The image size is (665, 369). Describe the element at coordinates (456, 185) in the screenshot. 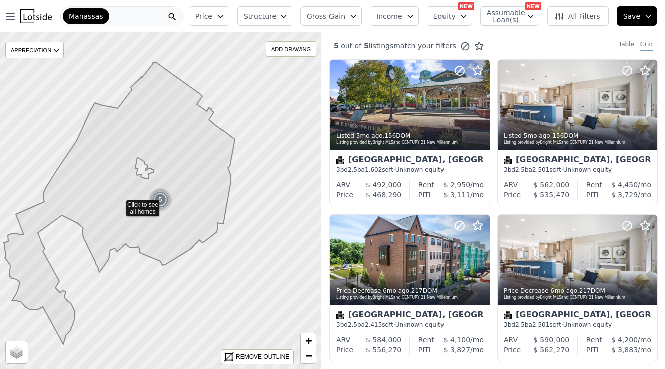

I see `span: $ 2,950` at that location.